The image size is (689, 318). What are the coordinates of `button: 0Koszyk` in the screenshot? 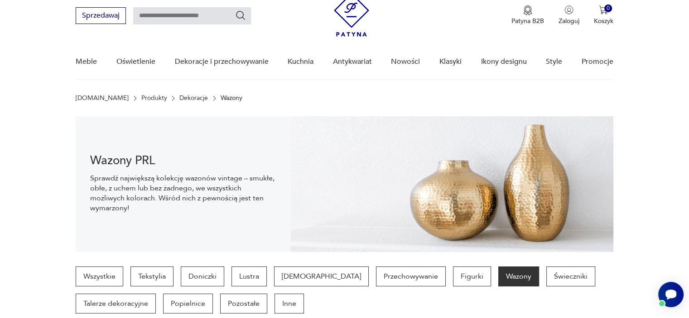 It's located at (603, 15).